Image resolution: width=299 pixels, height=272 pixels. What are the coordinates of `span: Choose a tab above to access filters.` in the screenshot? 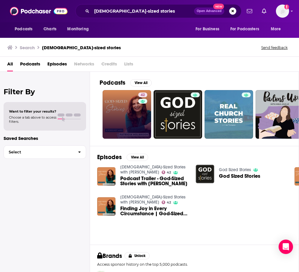 It's located at (33, 120).